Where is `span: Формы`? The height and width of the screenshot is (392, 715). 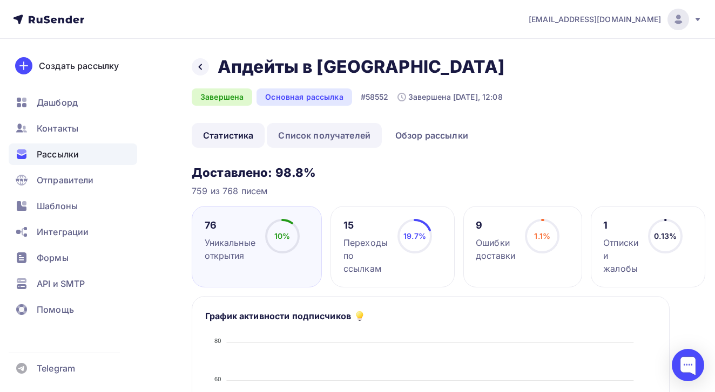
span: Формы is located at coordinates (52, 258).